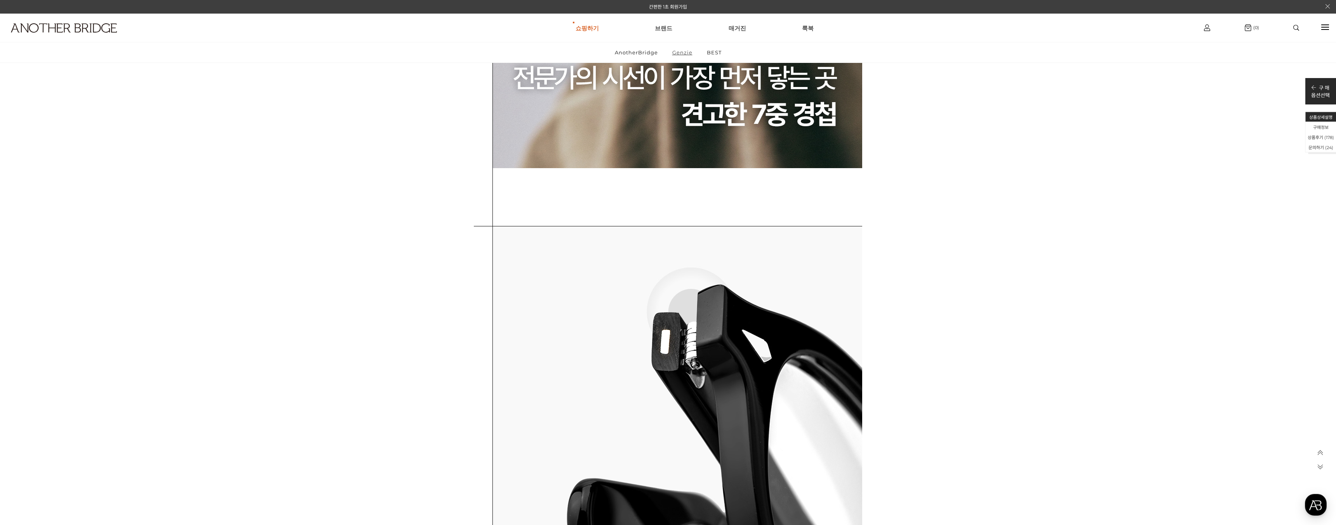 This screenshot has width=1336, height=525. What do you see at coordinates (76, 256) in the screenshot?
I see `a: 대화` at bounding box center [76, 256].